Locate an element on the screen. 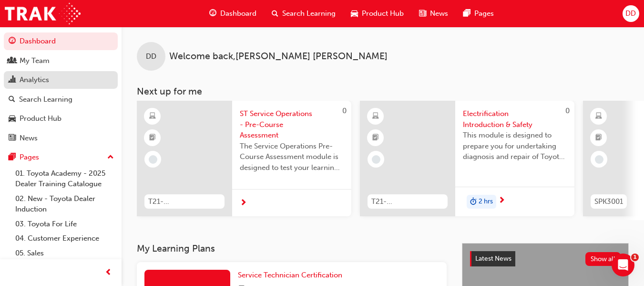 This screenshot has height=286, width=644. a: 0T21-FOD_HVIS_PREREQElectrification Introduction & SafetyThis module is designed to prepare you f... is located at coordinates (467, 158).